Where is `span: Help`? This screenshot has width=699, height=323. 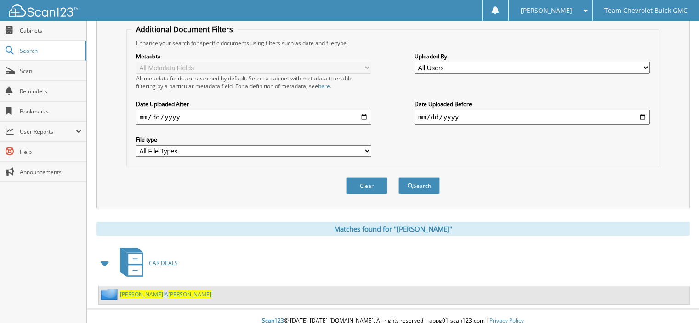
span: Help is located at coordinates (51, 152).